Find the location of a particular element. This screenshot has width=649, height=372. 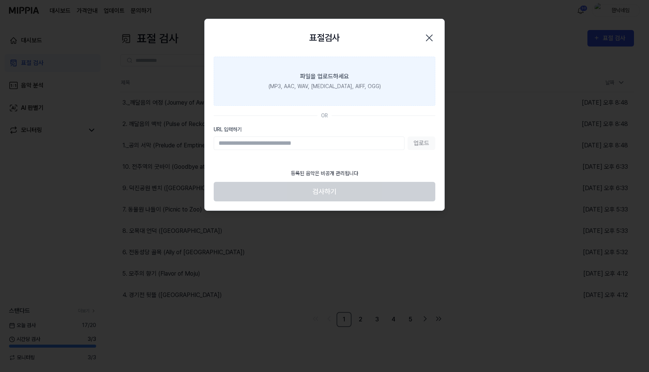

label: URL 입력하기 is located at coordinates (324, 130).